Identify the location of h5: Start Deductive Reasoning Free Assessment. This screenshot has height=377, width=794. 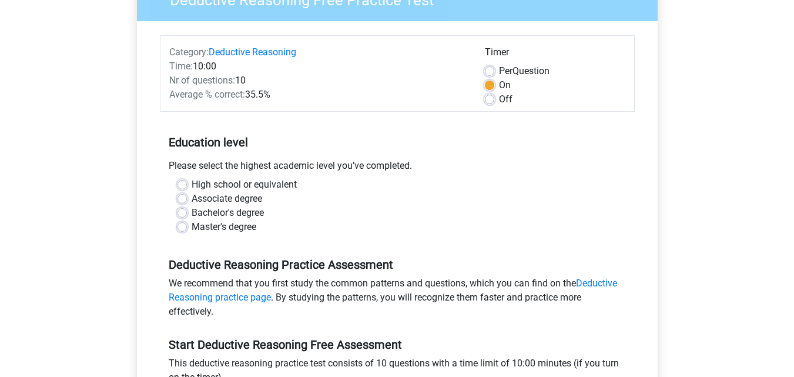
(397, 344).